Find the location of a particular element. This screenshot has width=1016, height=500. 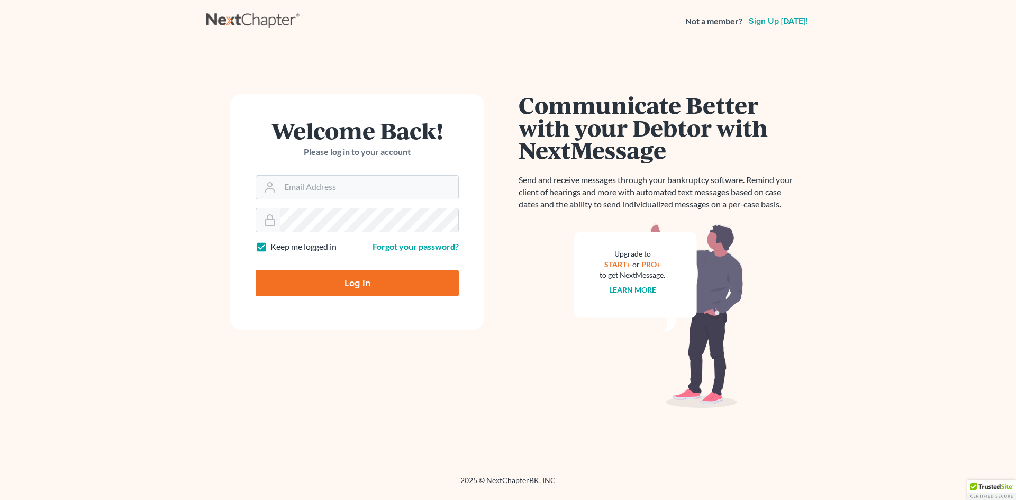

div: 2025 © NextChapterBK, INC is located at coordinates (508, 485).